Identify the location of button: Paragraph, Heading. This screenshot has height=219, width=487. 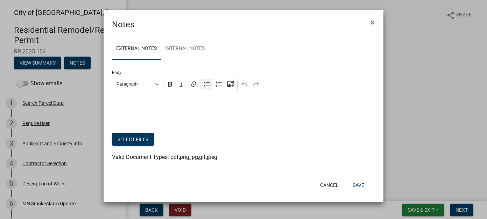
(137, 84).